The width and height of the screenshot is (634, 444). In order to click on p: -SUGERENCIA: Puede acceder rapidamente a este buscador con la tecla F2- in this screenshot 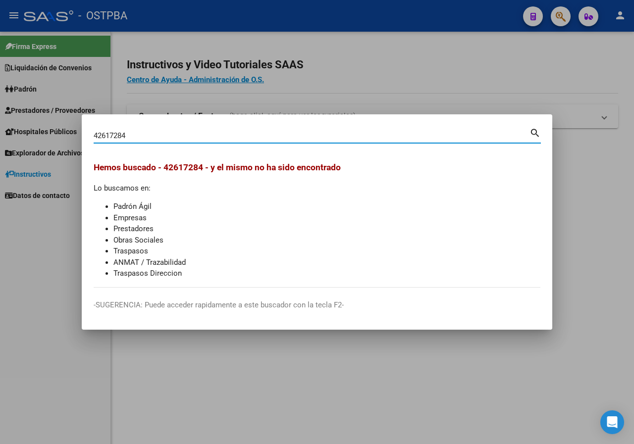, I will do `click(317, 305)`.